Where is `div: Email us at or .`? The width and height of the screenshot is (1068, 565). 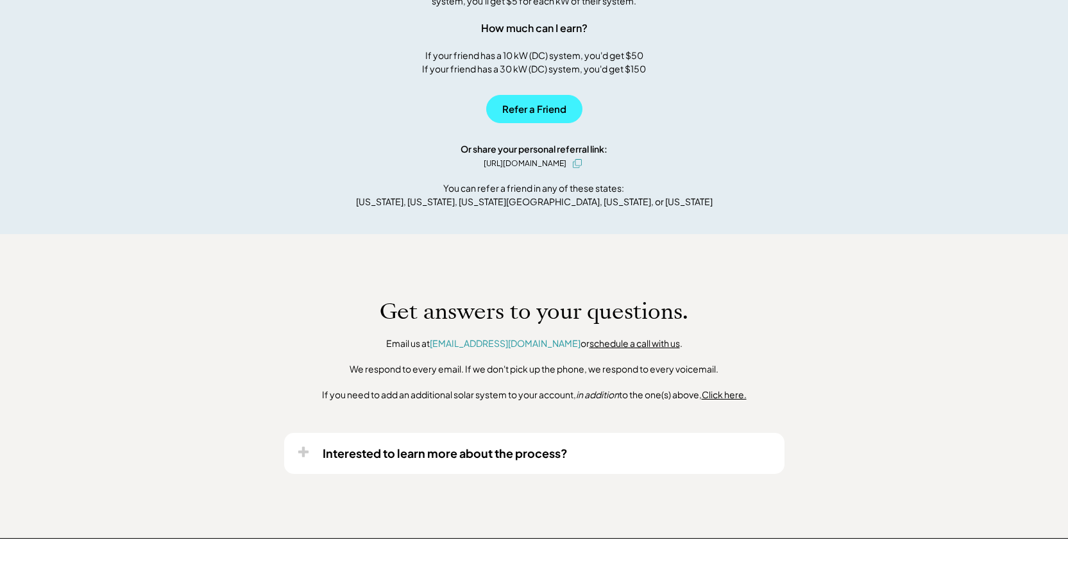
div: Email us at or . is located at coordinates (534, 344).